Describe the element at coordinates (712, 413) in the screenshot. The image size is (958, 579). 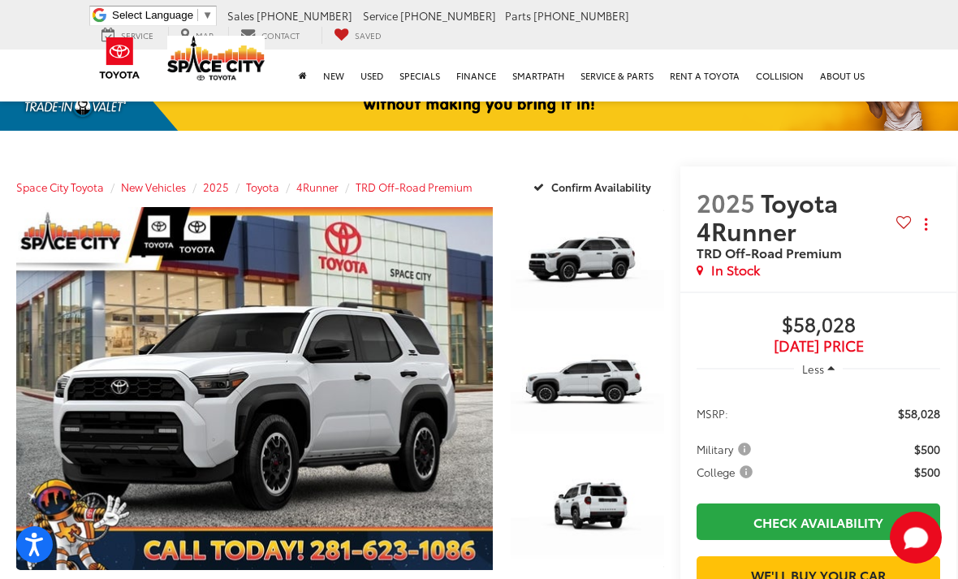
I see `span: MSRP:` at that location.